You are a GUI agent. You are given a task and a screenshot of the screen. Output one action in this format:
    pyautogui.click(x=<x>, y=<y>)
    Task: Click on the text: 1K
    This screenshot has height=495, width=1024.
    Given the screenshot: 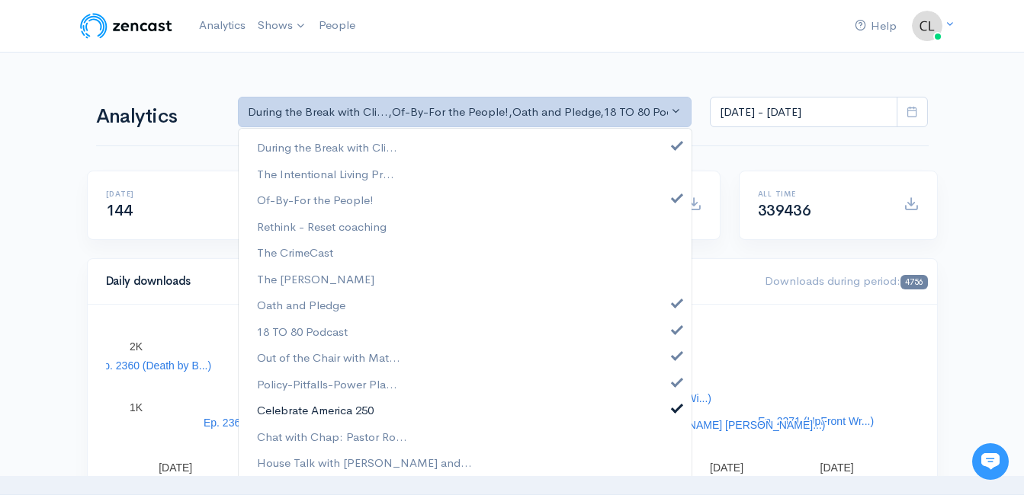 What is the action you would take?
    pyautogui.click(x=136, y=408)
    